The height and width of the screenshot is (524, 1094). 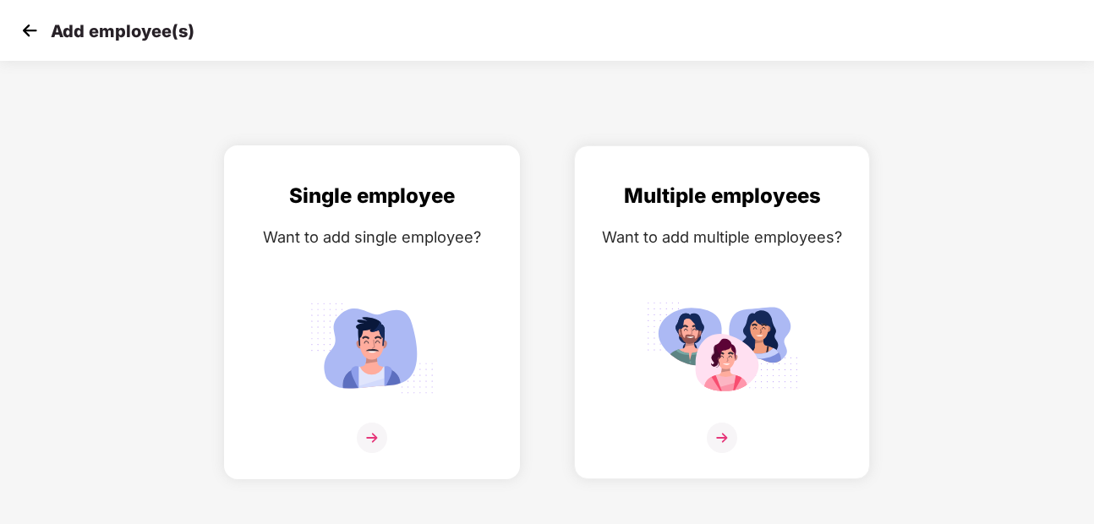 I want to click on img: svg+xml;base64,PHN2ZyB4bWxucz0iaHR0cDovL3d3dy53My5vcmcvMjAwMC9zdmciIGlkPSJNdWx0aXBsZV9lbXBsb3llZS..., so click(x=722, y=347).